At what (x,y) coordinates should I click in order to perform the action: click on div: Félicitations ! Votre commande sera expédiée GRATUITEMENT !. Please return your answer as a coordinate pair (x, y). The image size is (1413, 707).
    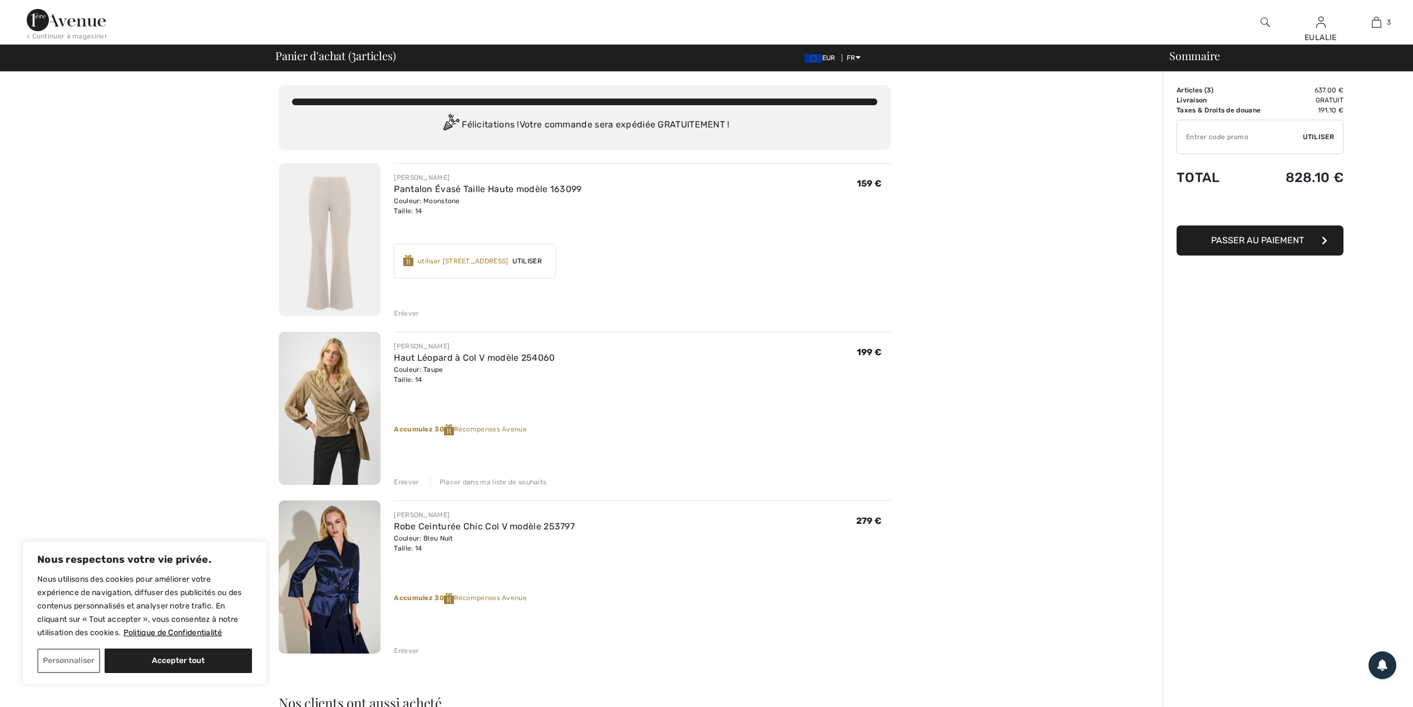
    Looking at the image, I should click on (585, 125).